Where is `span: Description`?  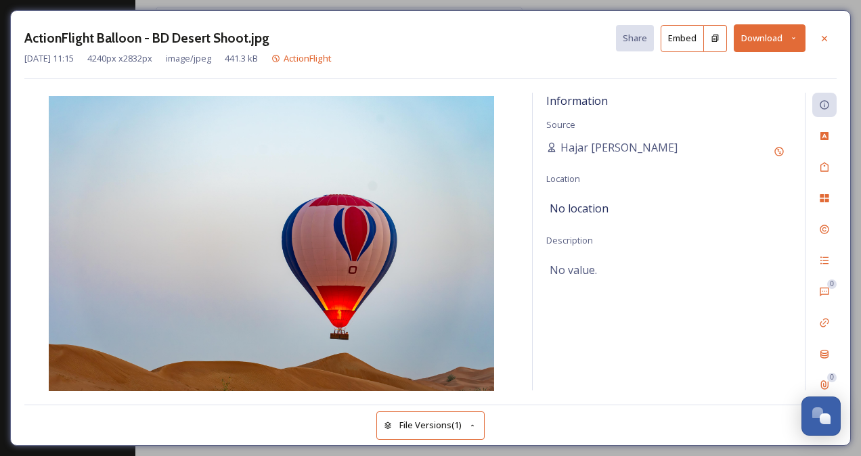
span: Description is located at coordinates (569, 240).